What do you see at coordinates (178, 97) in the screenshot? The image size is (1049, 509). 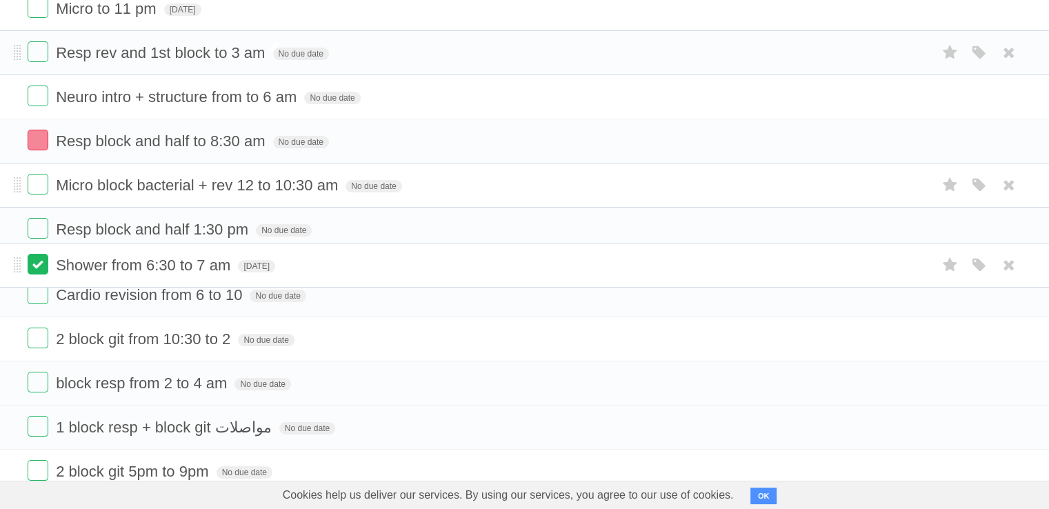 I see `span: Neuro intro + structure from to 6 am` at bounding box center [178, 97].